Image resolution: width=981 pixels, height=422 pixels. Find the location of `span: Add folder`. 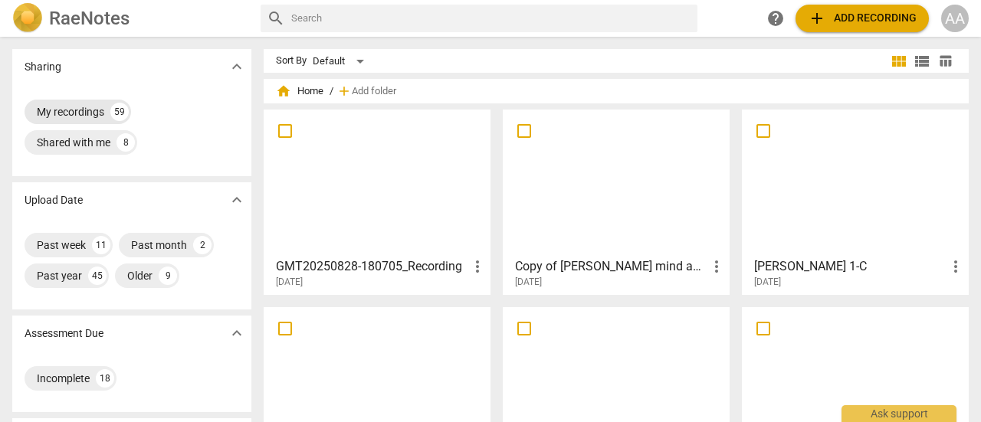

span: Add folder is located at coordinates (374, 91).